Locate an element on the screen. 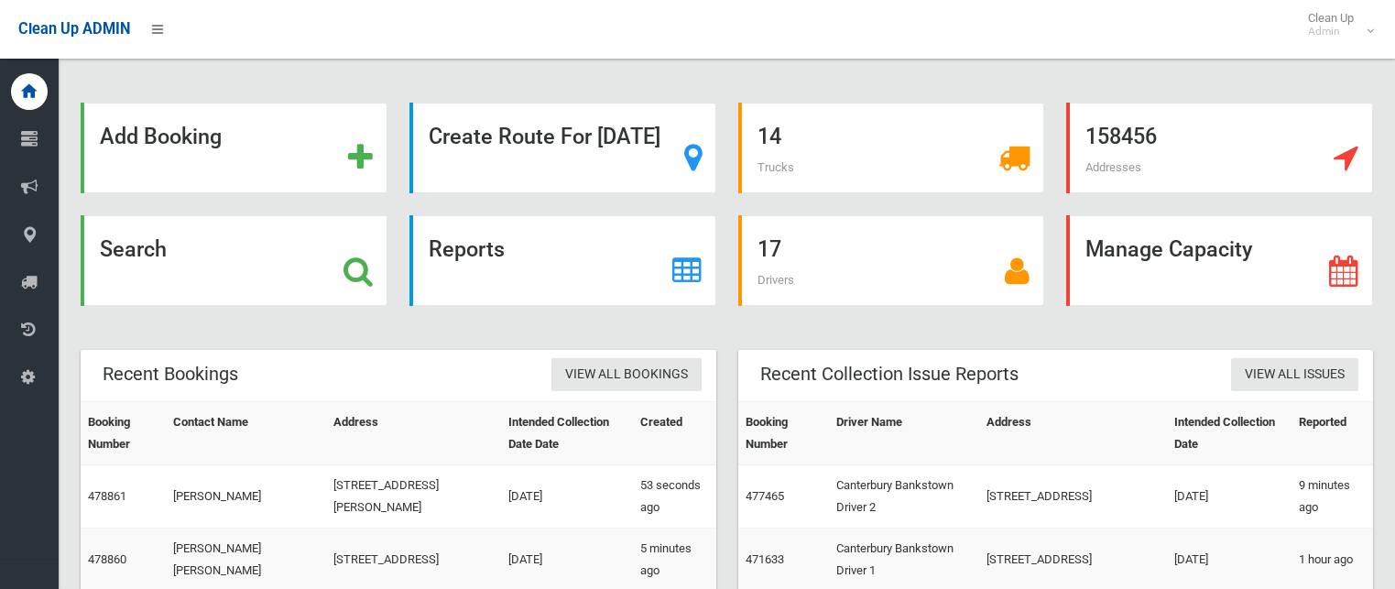  span: Clean Up is located at coordinates (1335, 25).